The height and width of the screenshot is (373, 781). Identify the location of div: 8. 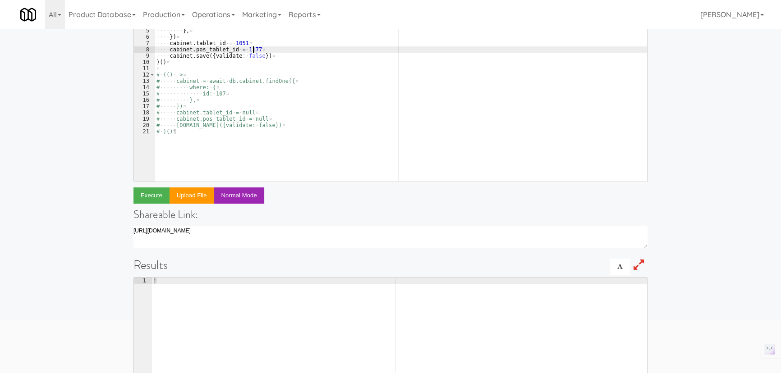
(144, 50).